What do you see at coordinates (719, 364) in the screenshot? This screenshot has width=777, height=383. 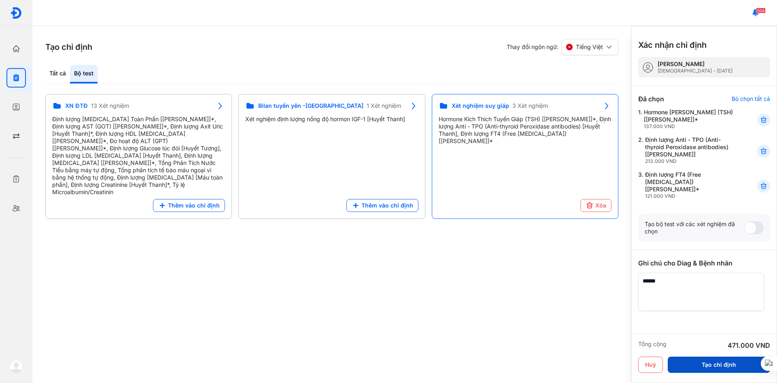 I see `button: Tạo chỉ định` at bounding box center [719, 364].